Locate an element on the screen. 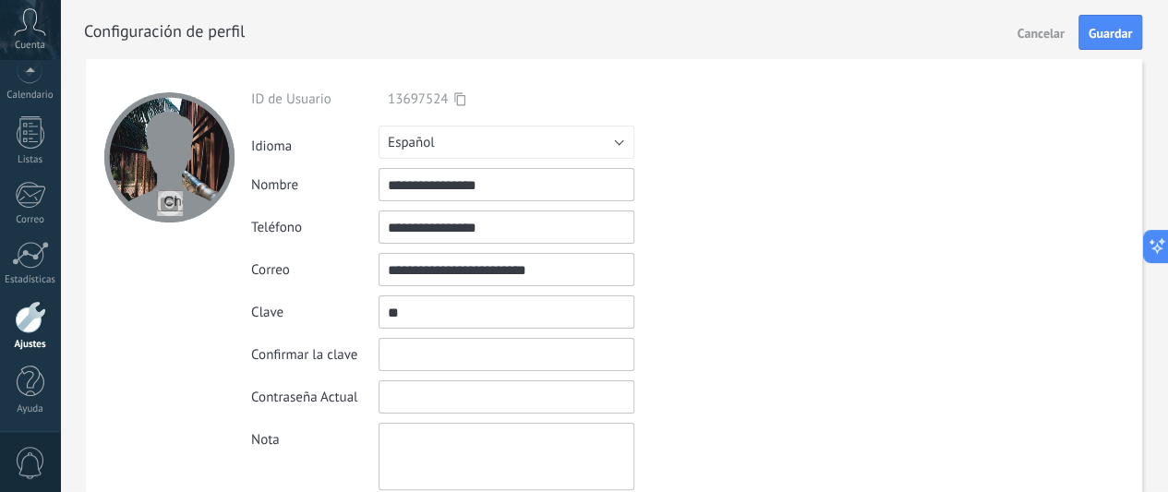  div: Contraseña Actual is located at coordinates (315, 397).